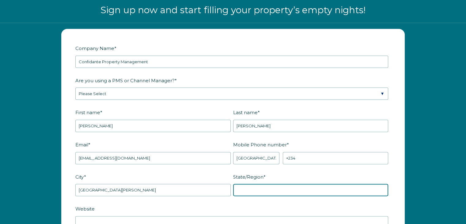 The image size is (466, 224). Describe the element at coordinates (80, 177) in the screenshot. I see `span: City` at that location.